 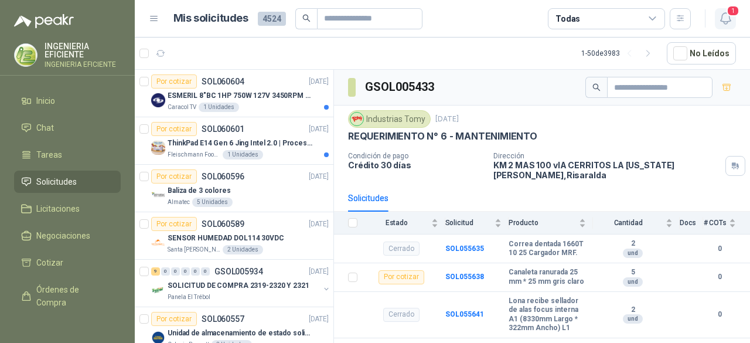 I want to click on p: Dirección, so click(x=607, y=156).